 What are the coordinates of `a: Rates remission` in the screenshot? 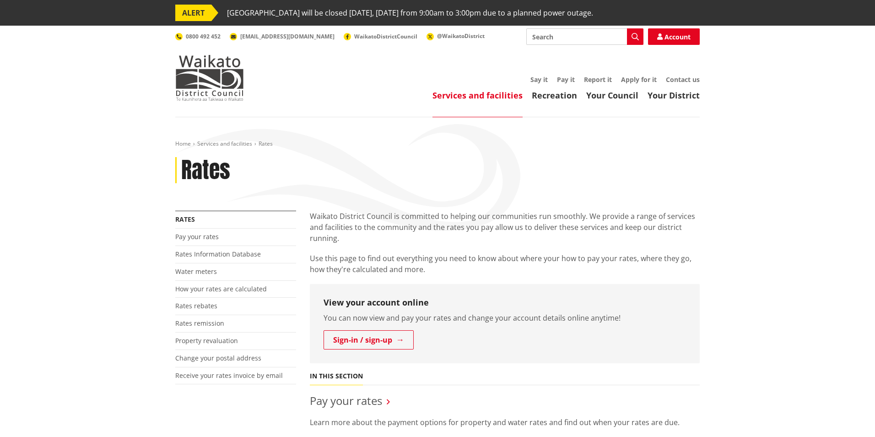 It's located at (200, 323).